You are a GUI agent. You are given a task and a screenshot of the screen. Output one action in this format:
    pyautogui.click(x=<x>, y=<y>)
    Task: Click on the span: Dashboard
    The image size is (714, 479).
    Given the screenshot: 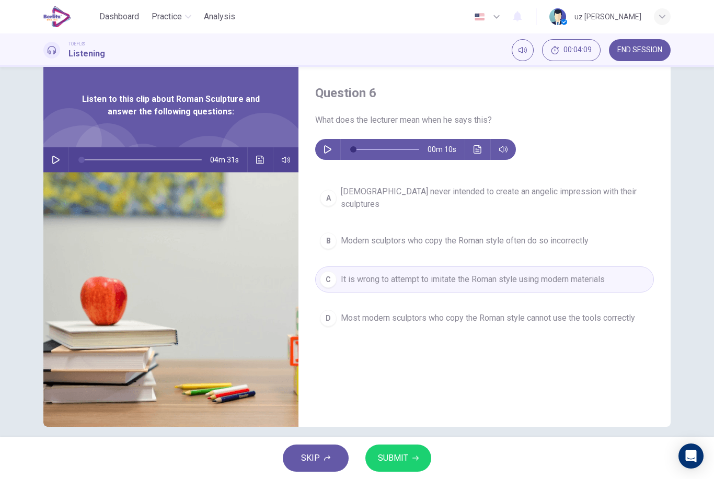 What is the action you would take?
    pyautogui.click(x=119, y=17)
    